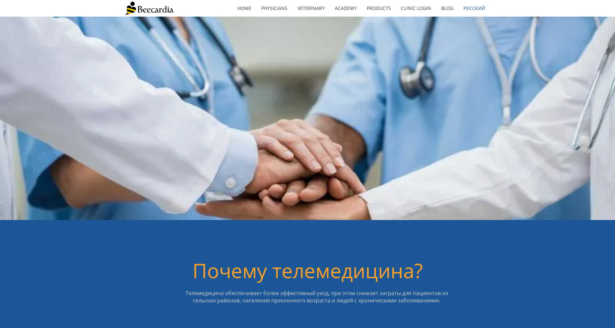  Describe the element at coordinates (317, 293) in the screenshot. I see `span: Телемедицина обеспечивает более эффективный уход, при этом снижает затраты для пациентов из` at that location.